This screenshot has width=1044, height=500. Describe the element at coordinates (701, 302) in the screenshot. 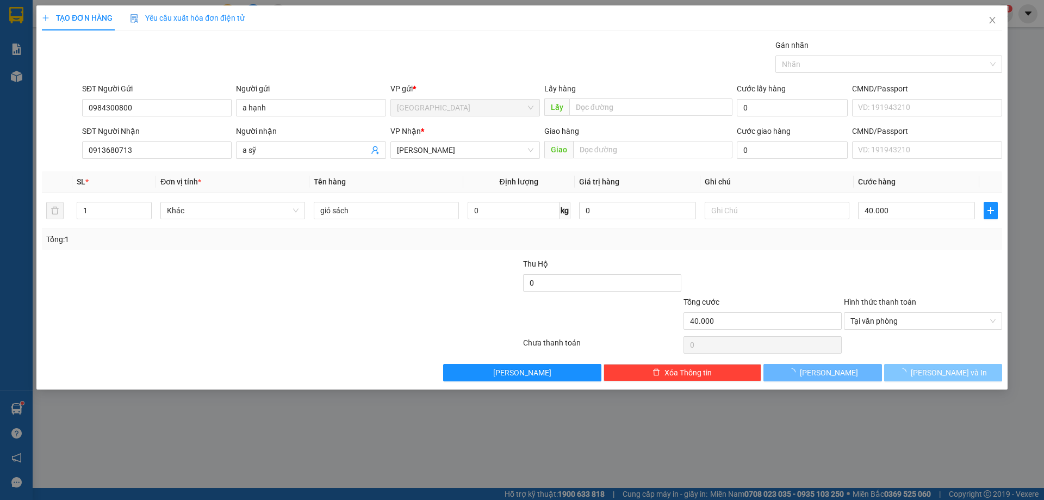

I see `span: Tổng cước` at that location.